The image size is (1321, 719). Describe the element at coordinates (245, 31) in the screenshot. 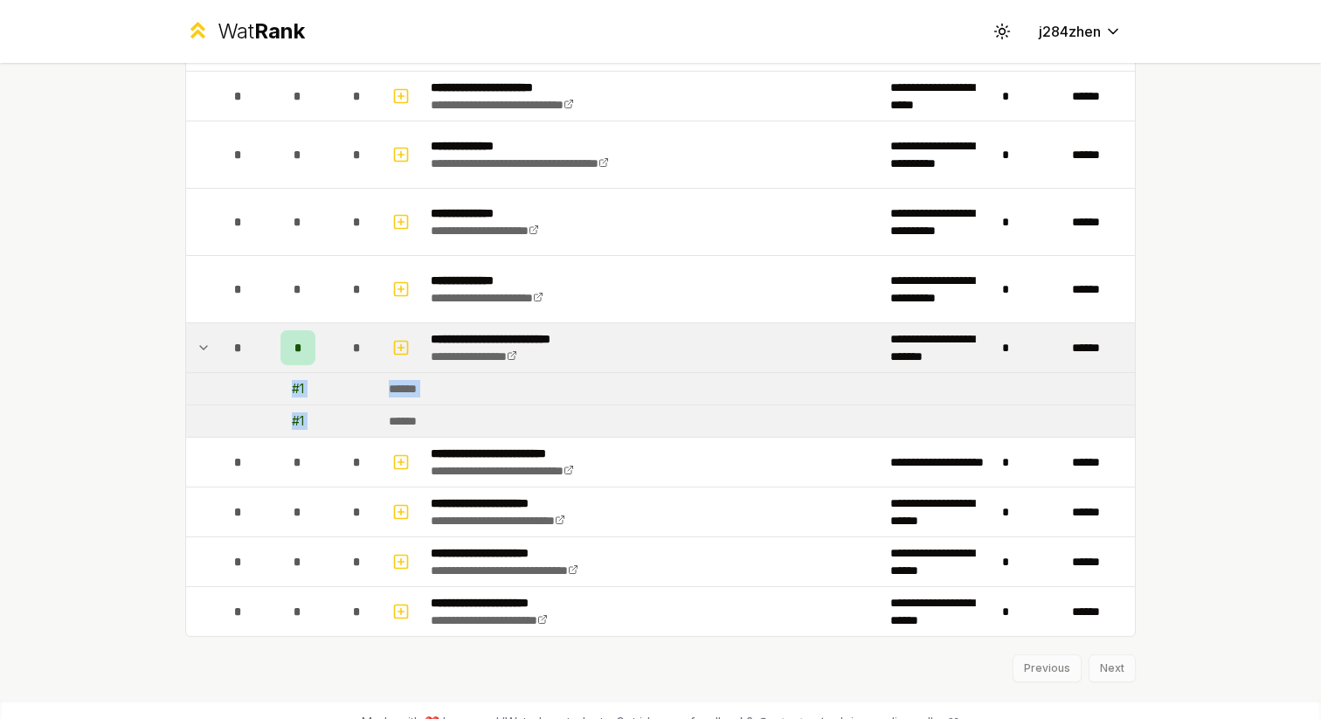

I see `a: WatRank` at that location.